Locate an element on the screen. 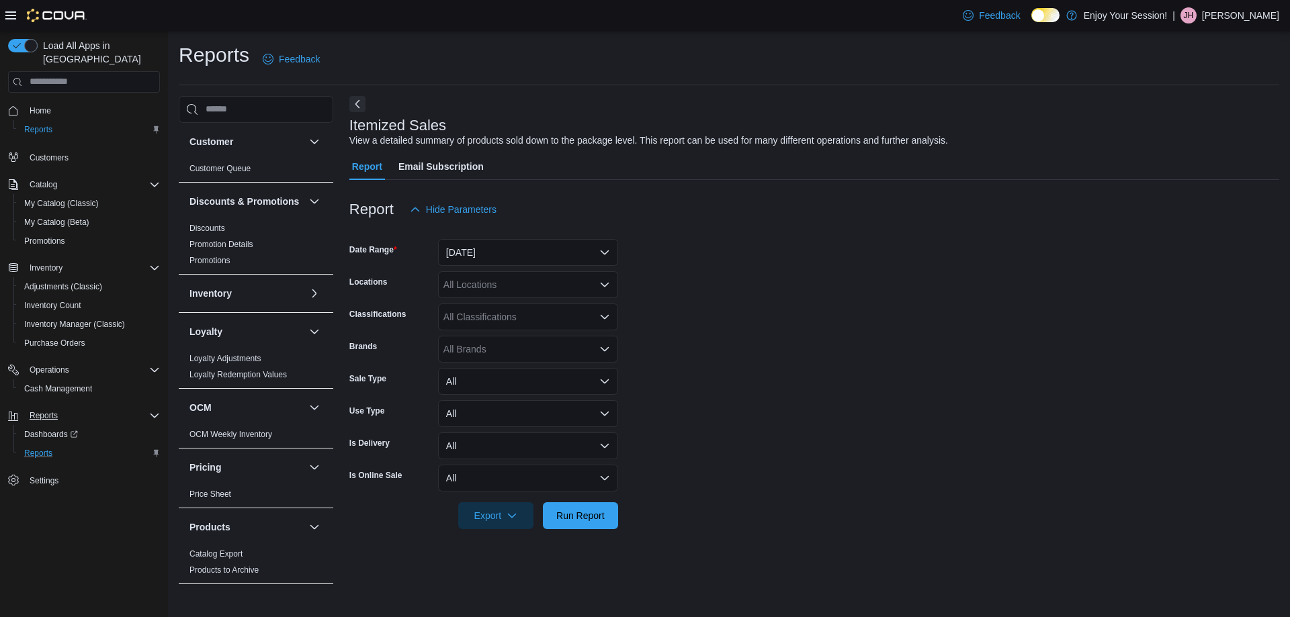 The height and width of the screenshot is (617, 1290). button: Cash Management is located at coordinates (89, 389).